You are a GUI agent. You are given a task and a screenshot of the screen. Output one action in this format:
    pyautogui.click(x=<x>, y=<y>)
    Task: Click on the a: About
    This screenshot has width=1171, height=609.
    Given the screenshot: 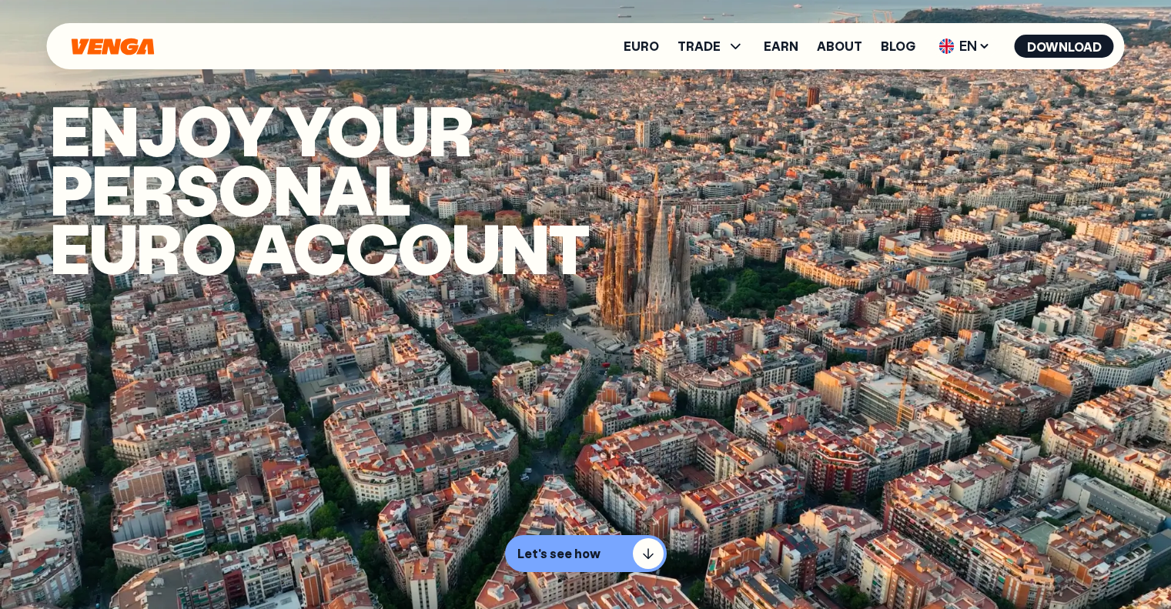 What is the action you would take?
    pyautogui.click(x=839, y=46)
    